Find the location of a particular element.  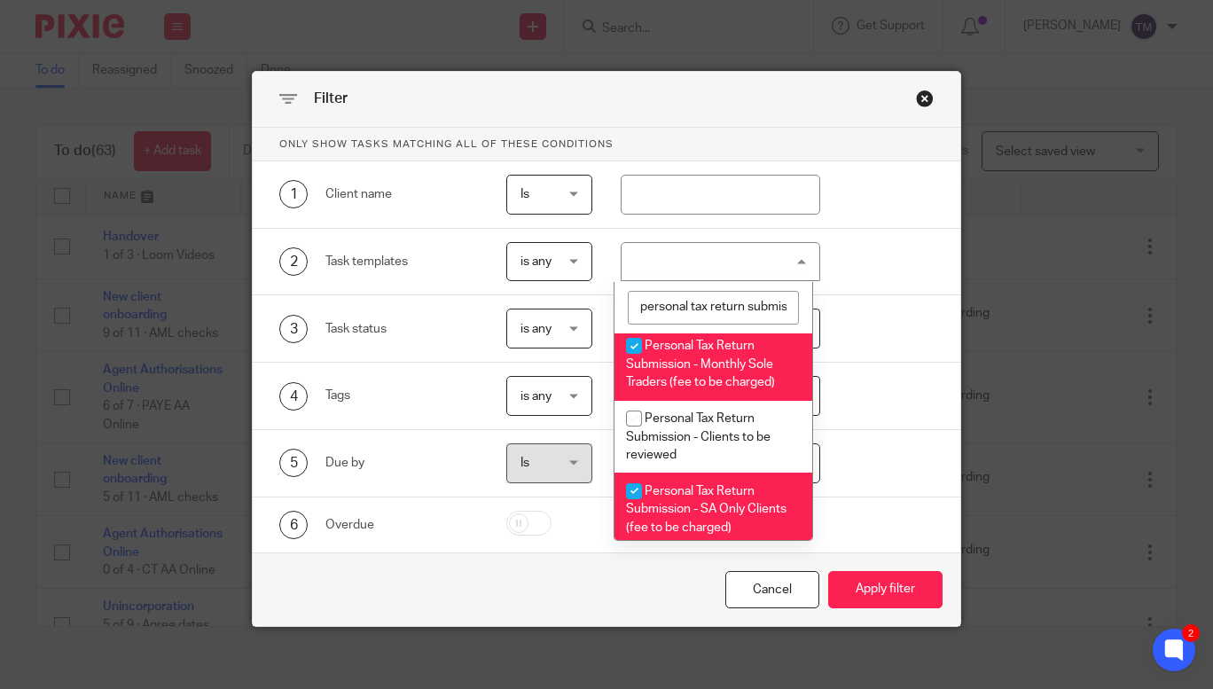

input: Search options... is located at coordinates (713, 308).